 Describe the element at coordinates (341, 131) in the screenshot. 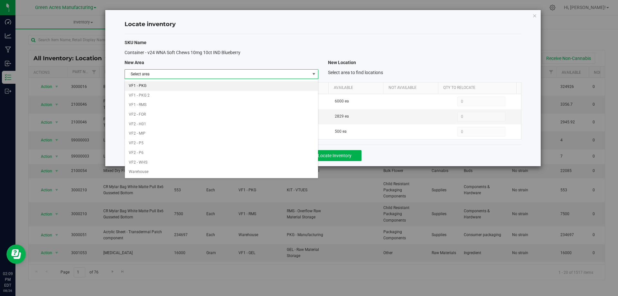

I see `span: 500 ea` at that location.